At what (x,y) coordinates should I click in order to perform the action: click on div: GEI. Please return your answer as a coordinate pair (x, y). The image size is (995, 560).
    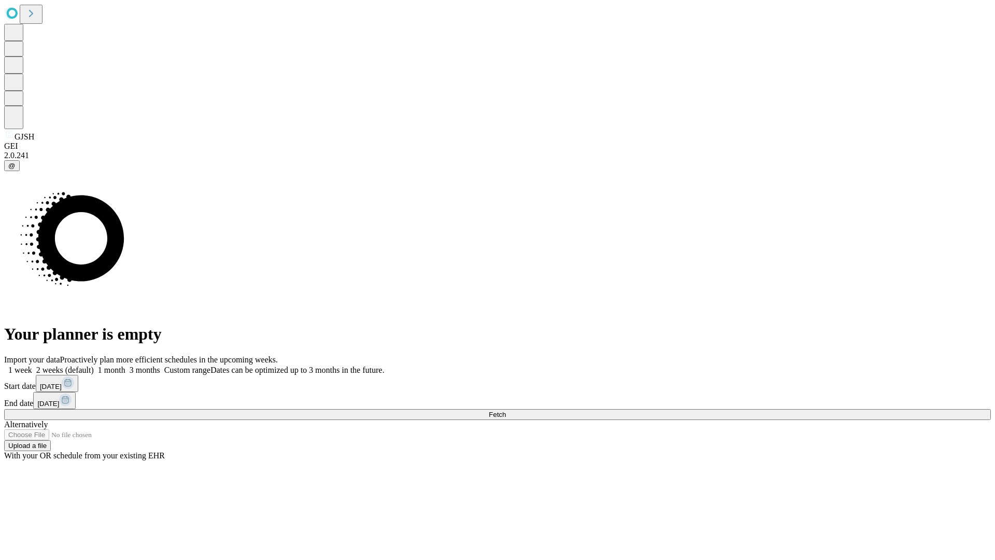
    Looking at the image, I should click on (498, 146).